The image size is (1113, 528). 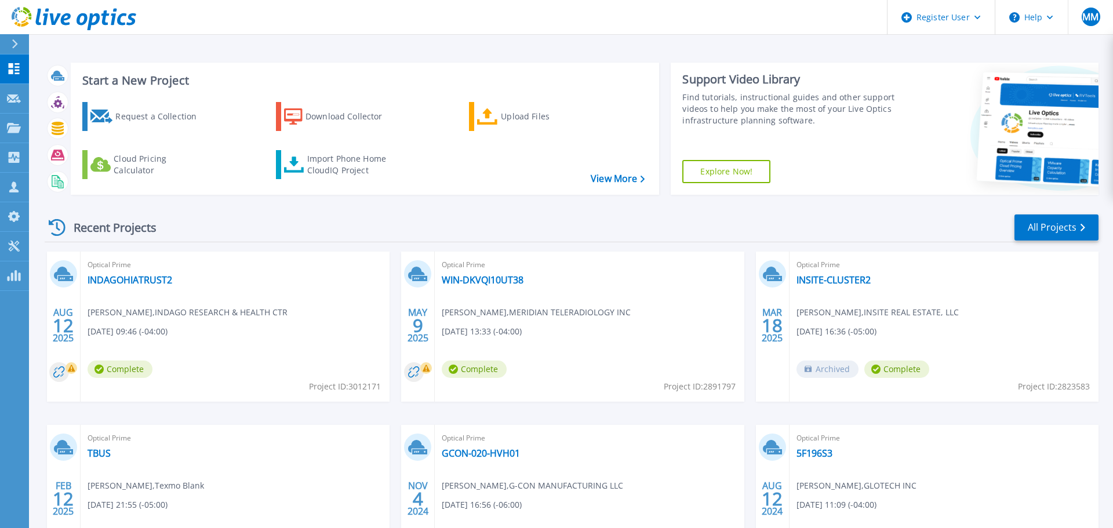 I want to click on div: Download Collector, so click(x=352, y=117).